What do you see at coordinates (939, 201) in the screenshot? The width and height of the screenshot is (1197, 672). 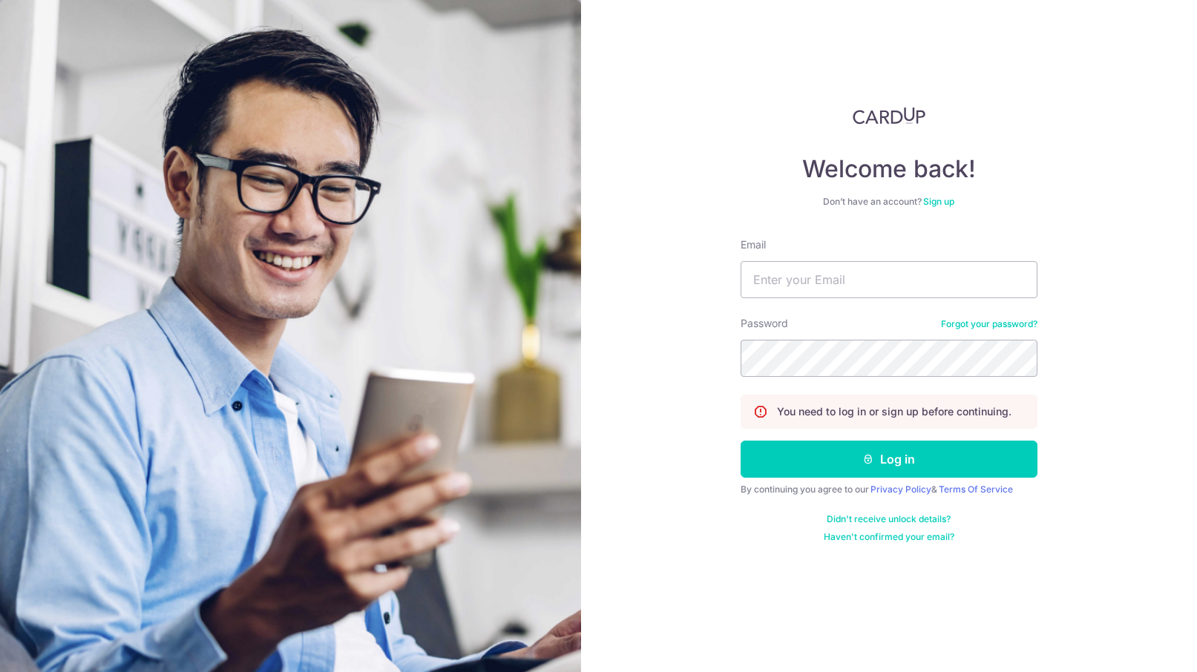 I see `a: Sign up` at bounding box center [939, 201].